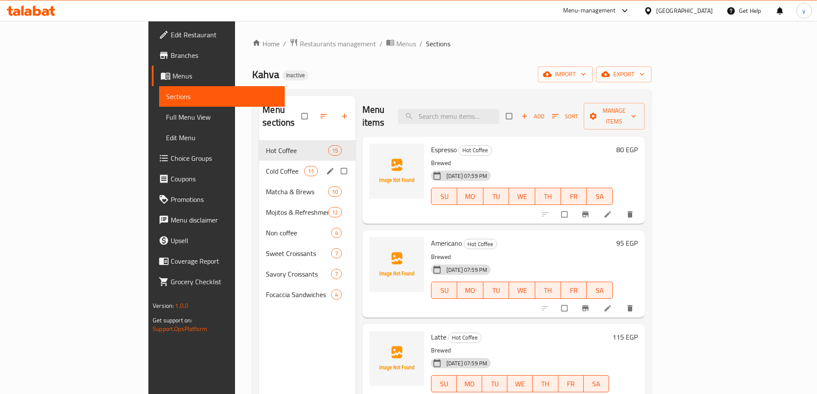  What do you see at coordinates (224, 241) in the screenshot?
I see `span: Upsell` at bounding box center [224, 241].